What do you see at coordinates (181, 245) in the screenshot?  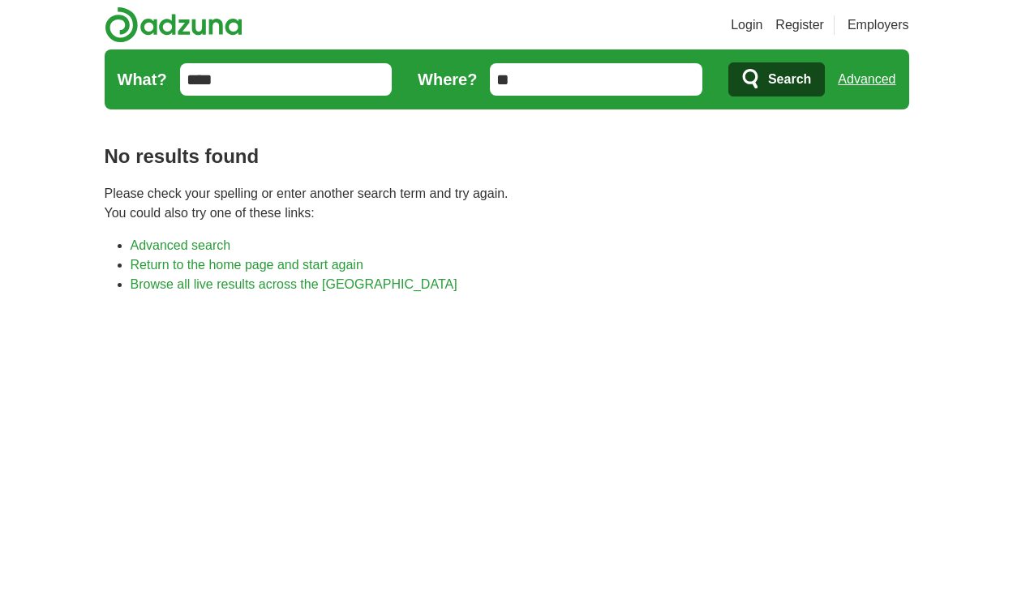 I see `a: Advanced search` at bounding box center [181, 245].